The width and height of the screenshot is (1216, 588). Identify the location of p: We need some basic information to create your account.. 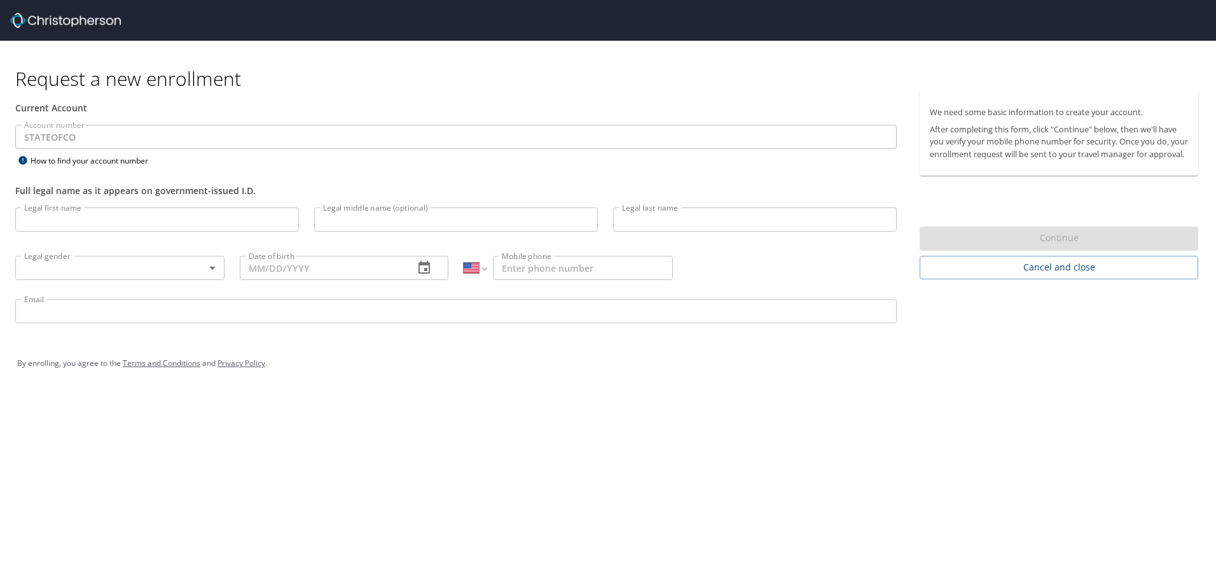
(1059, 112).